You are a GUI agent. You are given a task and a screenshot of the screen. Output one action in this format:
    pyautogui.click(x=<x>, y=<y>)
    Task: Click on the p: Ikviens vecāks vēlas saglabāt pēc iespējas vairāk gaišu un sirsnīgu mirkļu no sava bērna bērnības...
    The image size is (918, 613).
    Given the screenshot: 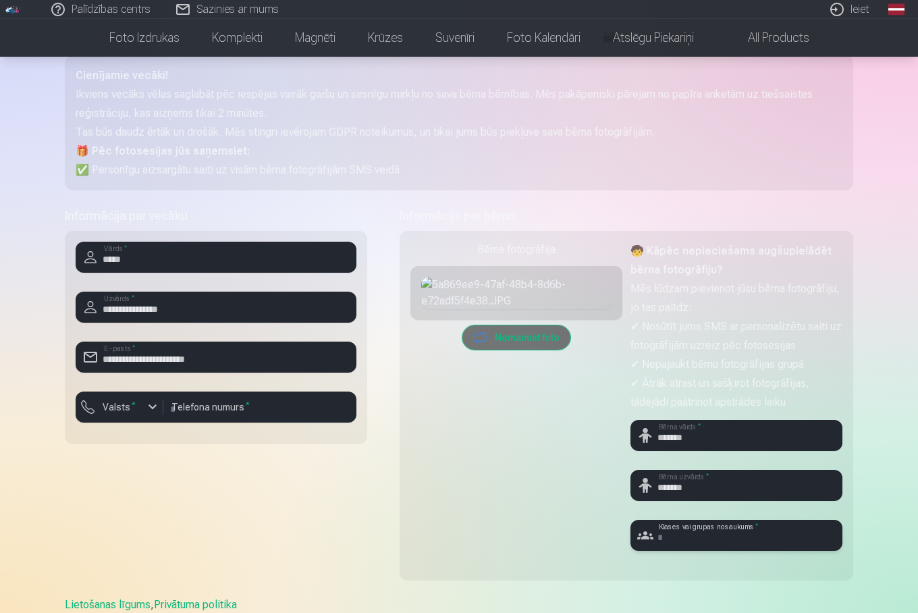 What is the action you would take?
    pyautogui.click(x=459, y=104)
    